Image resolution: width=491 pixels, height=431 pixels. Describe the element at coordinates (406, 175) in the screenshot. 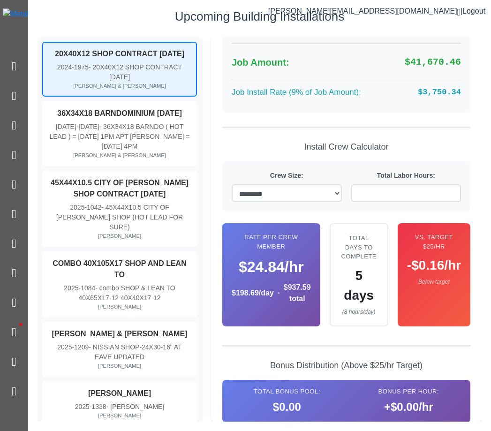

I see `label: Total Labor Hours:` at that location.